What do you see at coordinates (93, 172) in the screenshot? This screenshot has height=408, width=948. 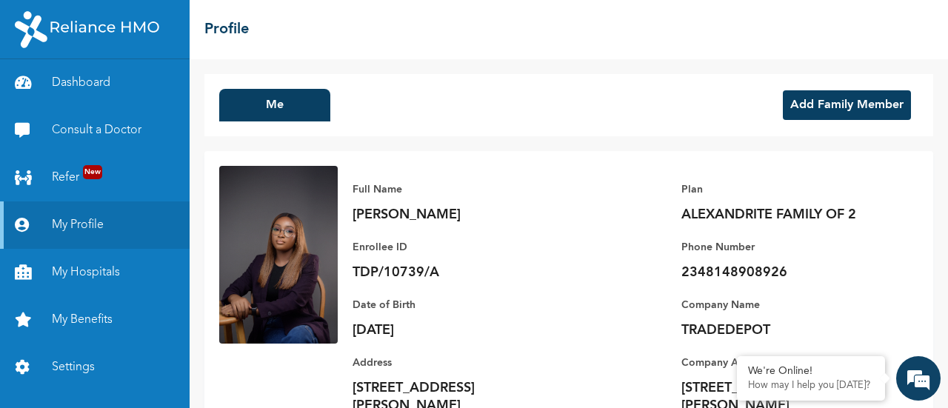 I see `span: New` at bounding box center [93, 172].